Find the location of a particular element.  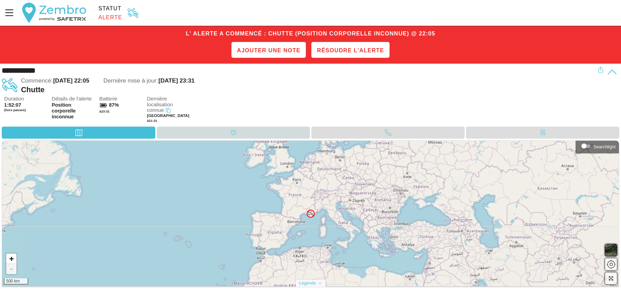

div: Alerte is located at coordinates (110, 18).